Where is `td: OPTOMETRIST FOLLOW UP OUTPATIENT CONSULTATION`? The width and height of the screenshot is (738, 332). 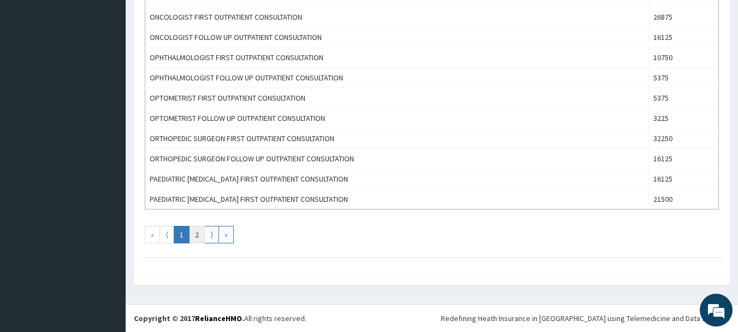 td: OPTOMETRIST FOLLOW UP OUTPATIENT CONSULTATION is located at coordinates (397, 118).